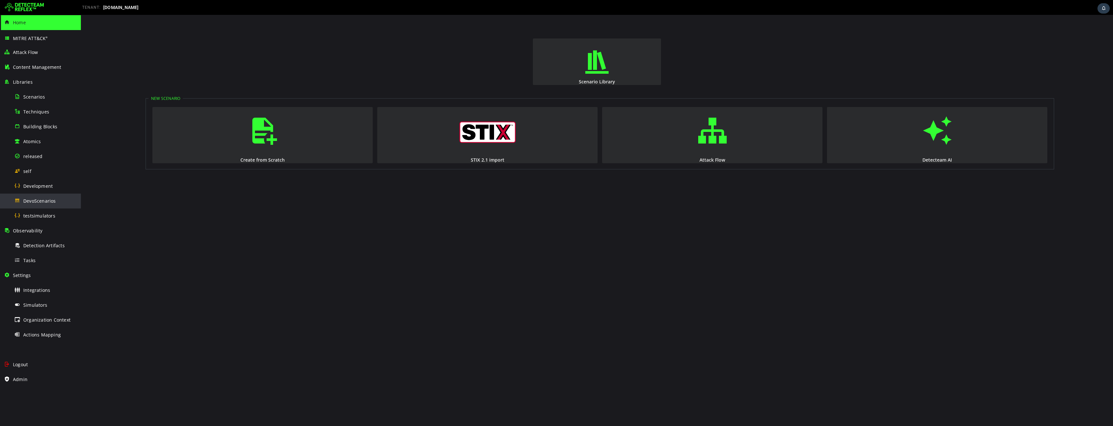 The width and height of the screenshot is (1113, 426). I want to click on button: STIX 2.1 import, so click(406, 120).